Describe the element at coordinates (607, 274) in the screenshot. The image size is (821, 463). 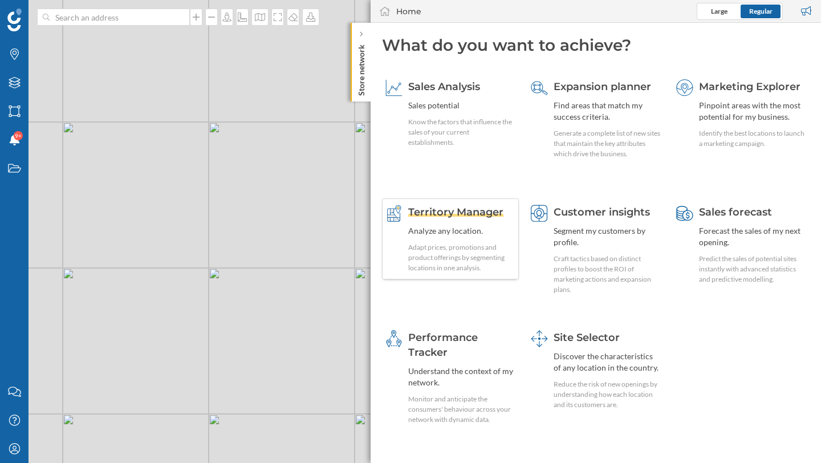
I see `div: Craft tactics based on distinct profiles to boost the ROI of marketing actions and expansion plans.` at that location.